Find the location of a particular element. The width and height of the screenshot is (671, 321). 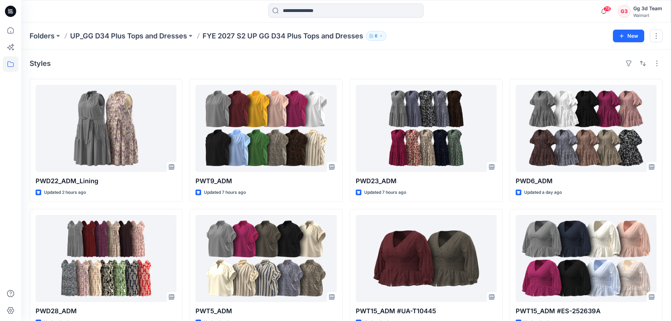

p: PWD23_ADM is located at coordinates (426, 181).